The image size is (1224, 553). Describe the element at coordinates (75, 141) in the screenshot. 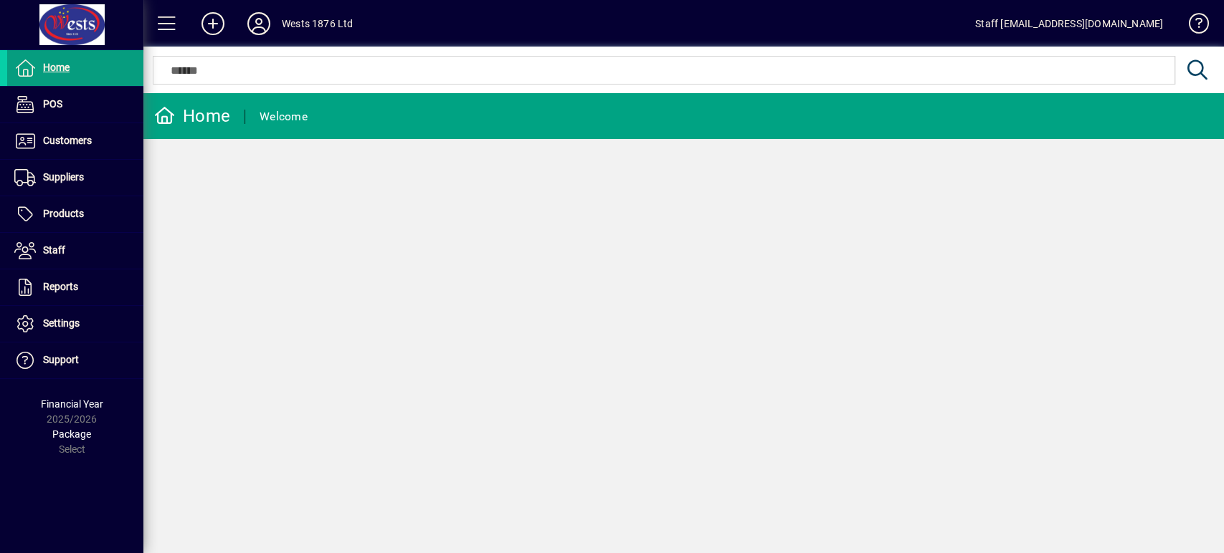

I see `a: Customers` at that location.